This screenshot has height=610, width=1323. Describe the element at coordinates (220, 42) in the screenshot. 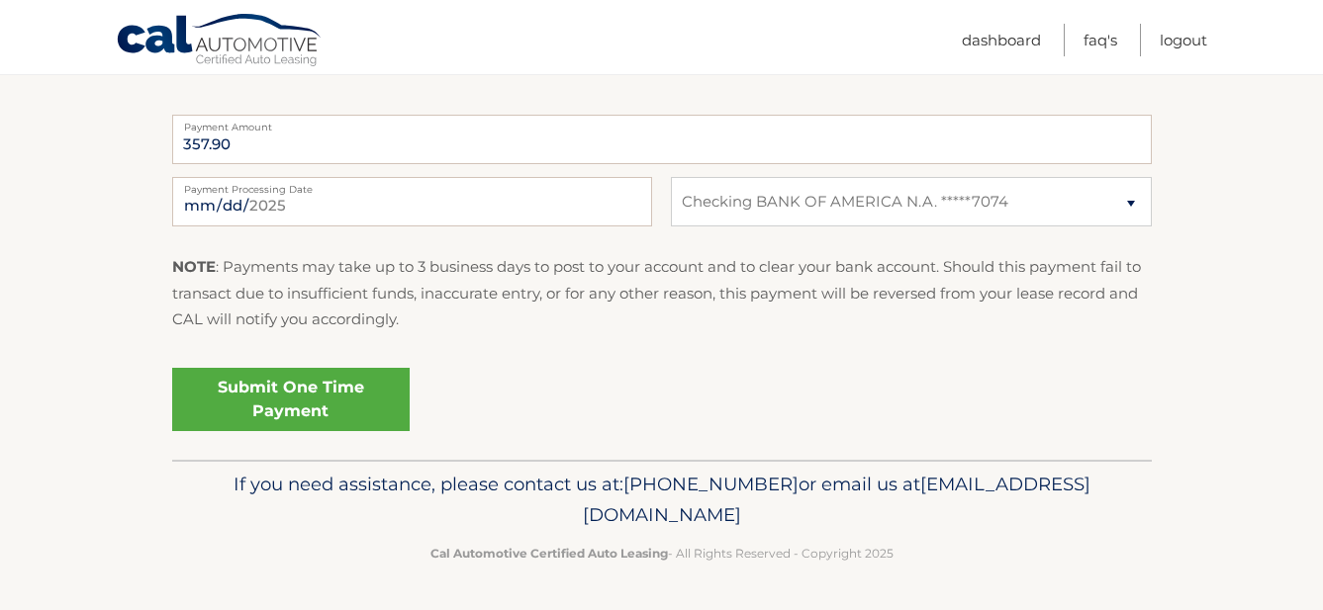

I see `a: Cal Automotive` at that location.